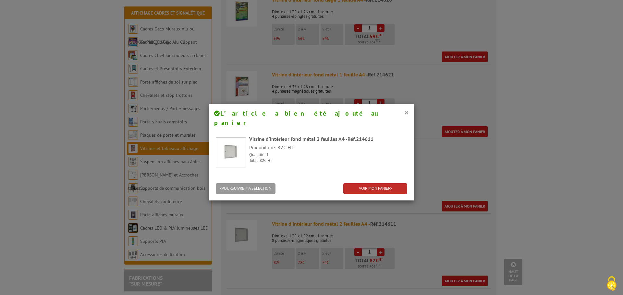 The width and height of the screenshot is (623, 295). I want to click on a: VOIR MON PANIER, so click(375, 189).